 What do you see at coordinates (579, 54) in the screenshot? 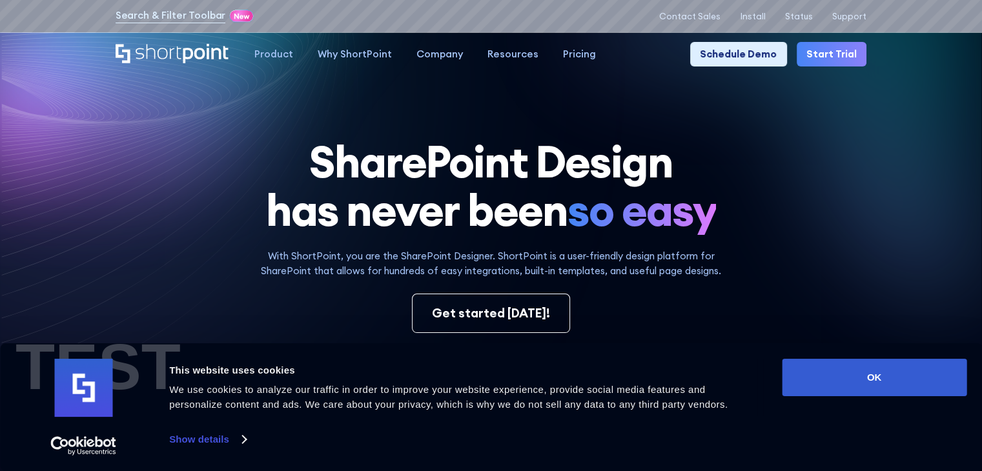
I see `a: Pricing` at bounding box center [579, 54].